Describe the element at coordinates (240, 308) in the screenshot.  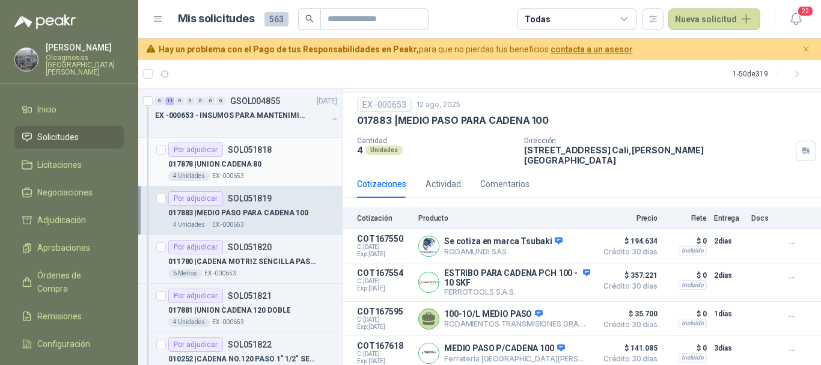
I see `a: Por adjudicarSOL051821017881 |UNION CADENA 120 DOBLE4 UnidadesEX -000653` at that location.